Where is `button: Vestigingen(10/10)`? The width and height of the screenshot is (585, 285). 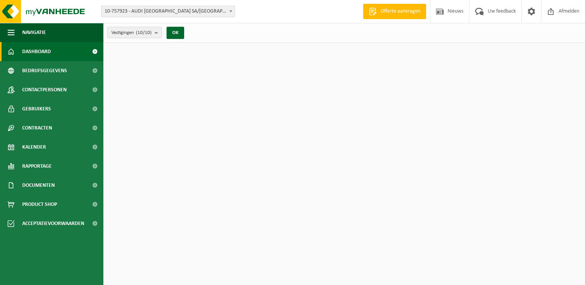 button: Vestigingen(10/10) is located at coordinates (134, 33).